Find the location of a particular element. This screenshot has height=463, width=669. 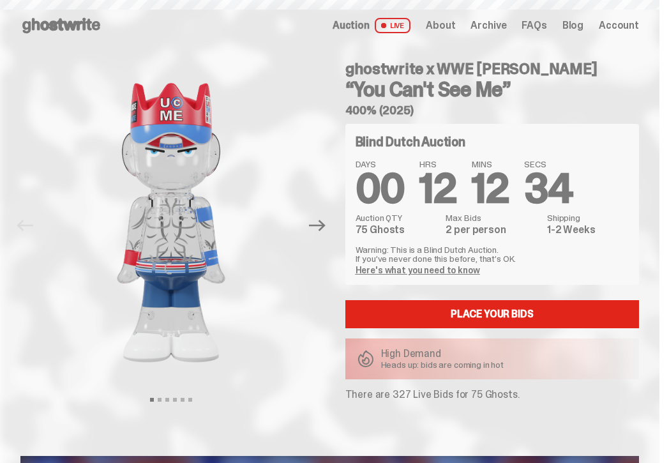

span: 00 is located at coordinates (380, 188).